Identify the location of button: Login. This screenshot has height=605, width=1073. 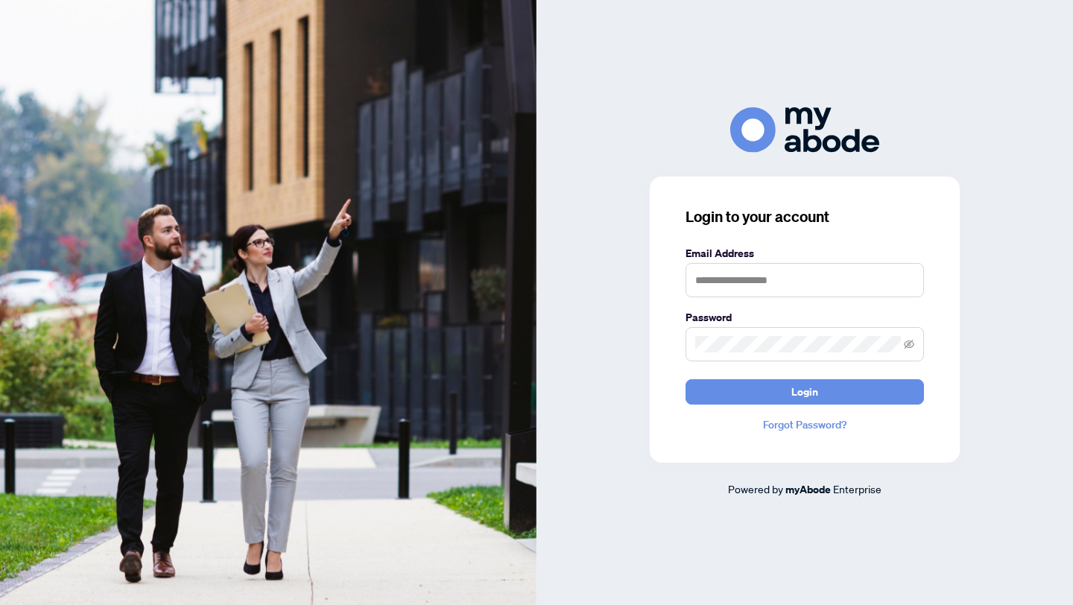
(805, 392).